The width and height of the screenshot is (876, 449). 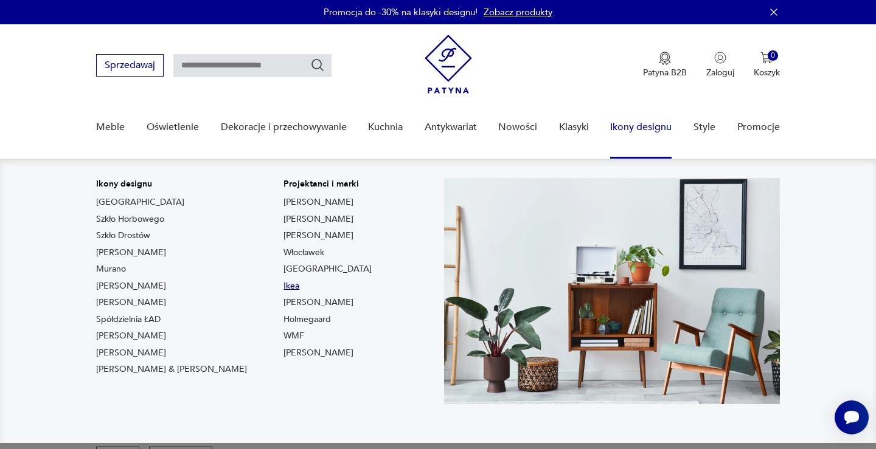 What do you see at coordinates (171, 184) in the screenshot?
I see `p: Ikony designu` at bounding box center [171, 184].